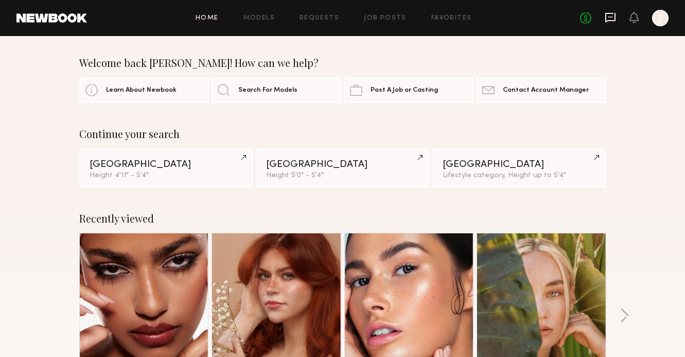  Describe the element at coordinates (519, 175) in the screenshot. I see `div: Lifestyle category, Height up to 5'4"` at that location.